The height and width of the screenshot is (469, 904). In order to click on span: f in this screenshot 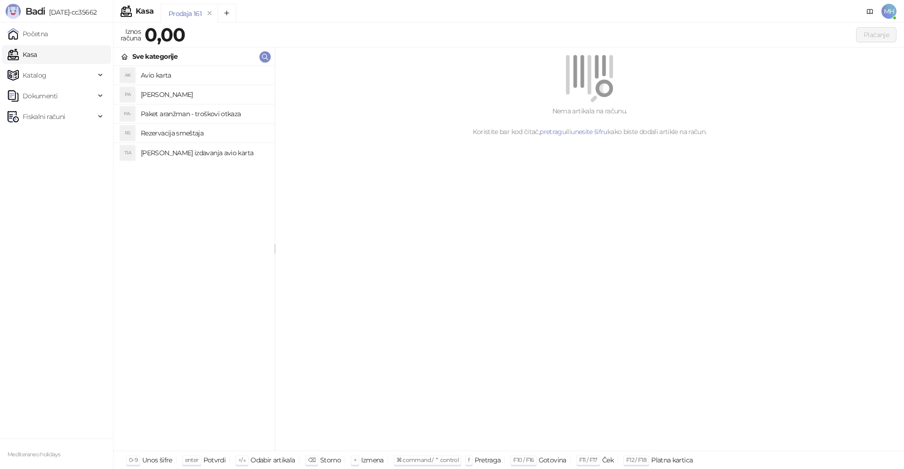, I will do `click(469, 460)`.